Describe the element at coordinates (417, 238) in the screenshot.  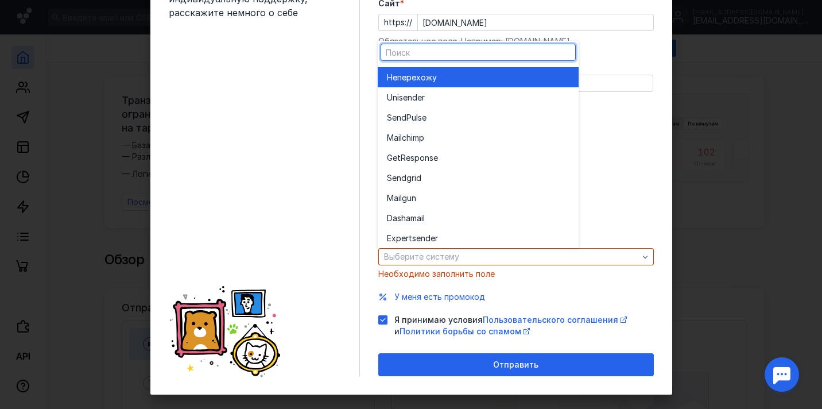
I see `span: pertsender` at that location.